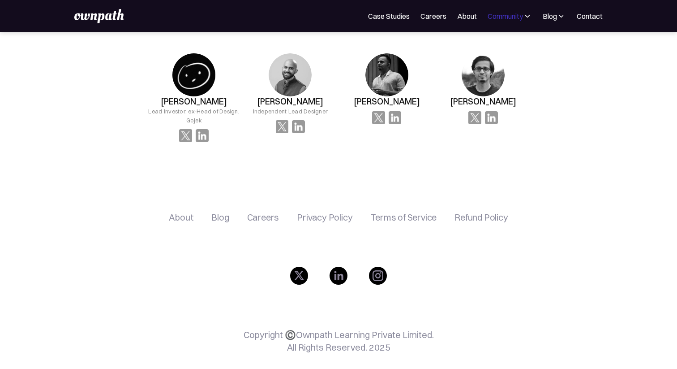  Describe the element at coordinates (263, 217) in the screenshot. I see `div: Careers` at that location.